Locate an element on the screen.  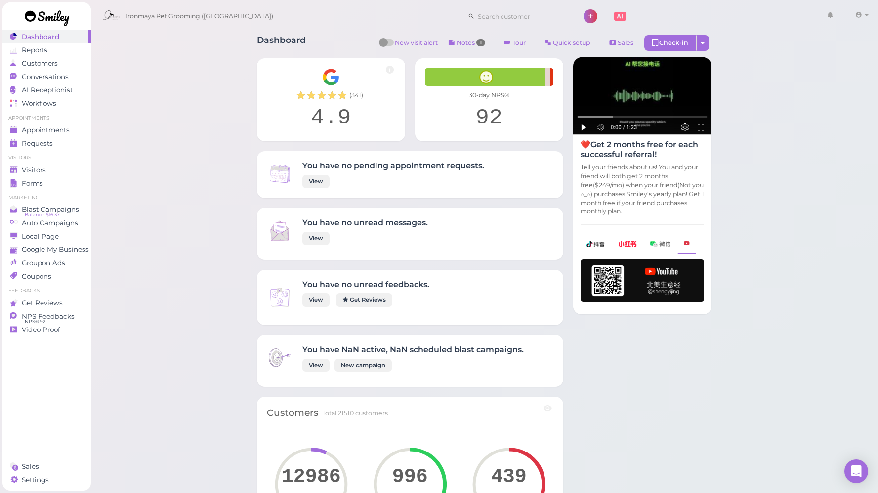
span: Settings is located at coordinates (35, 480).